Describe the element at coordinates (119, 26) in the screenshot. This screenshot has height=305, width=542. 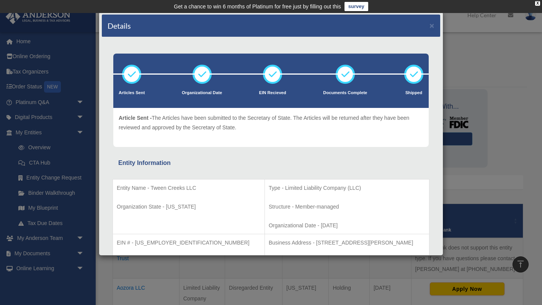
I see `h4: Details` at that location.